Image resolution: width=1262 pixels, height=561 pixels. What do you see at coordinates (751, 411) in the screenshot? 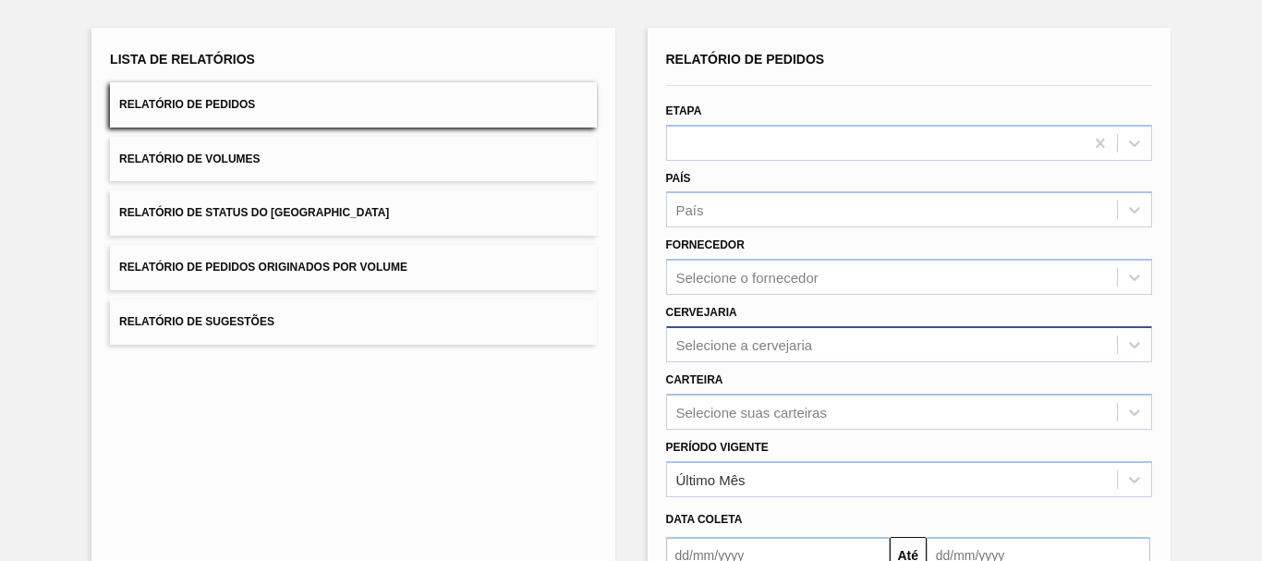
I see `div: Selecione suas carteiras` at bounding box center [751, 411].